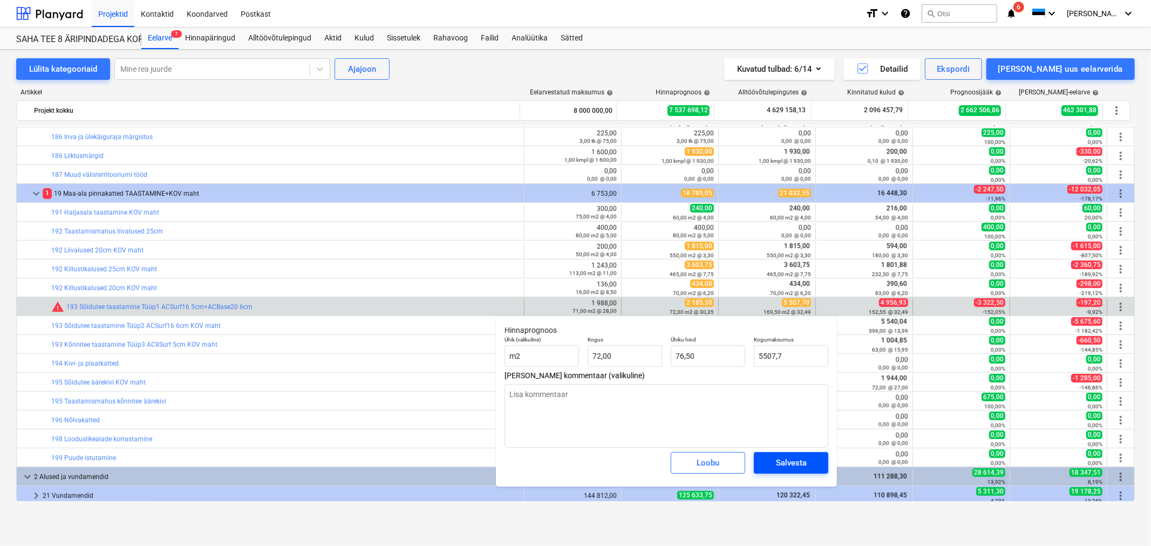  What do you see at coordinates (36, 496) in the screenshot?
I see `span: keyboard_arrow_right` at bounding box center [36, 496].